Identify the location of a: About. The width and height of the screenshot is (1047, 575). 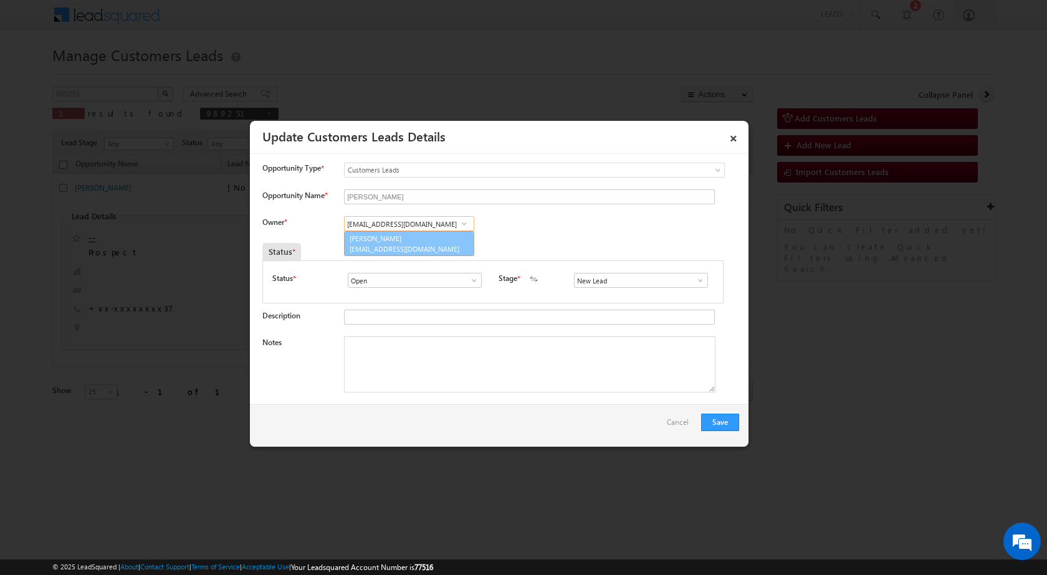
(129, 567).